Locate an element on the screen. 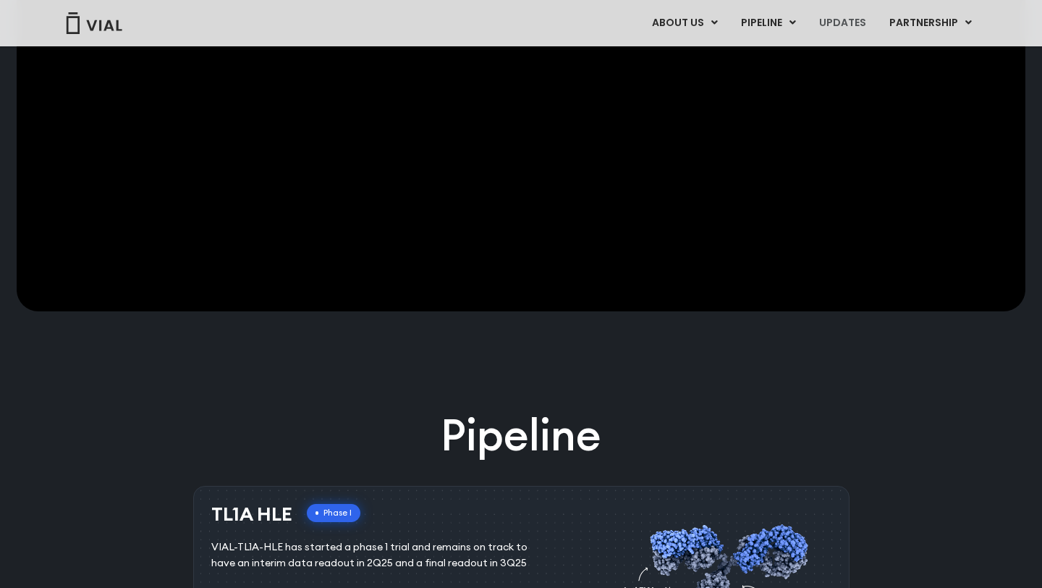 Image resolution: width=1042 pixels, height=588 pixels. a: ABOUT USMenu Toggle is located at coordinates (685, 23).